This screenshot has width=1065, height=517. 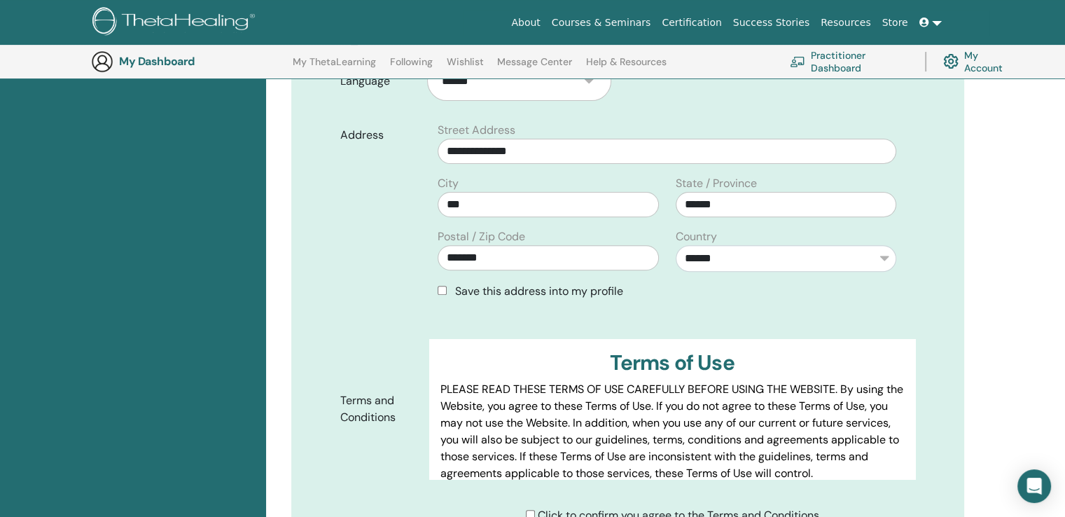 What do you see at coordinates (448, 184) in the screenshot?
I see `label: City` at bounding box center [448, 184].